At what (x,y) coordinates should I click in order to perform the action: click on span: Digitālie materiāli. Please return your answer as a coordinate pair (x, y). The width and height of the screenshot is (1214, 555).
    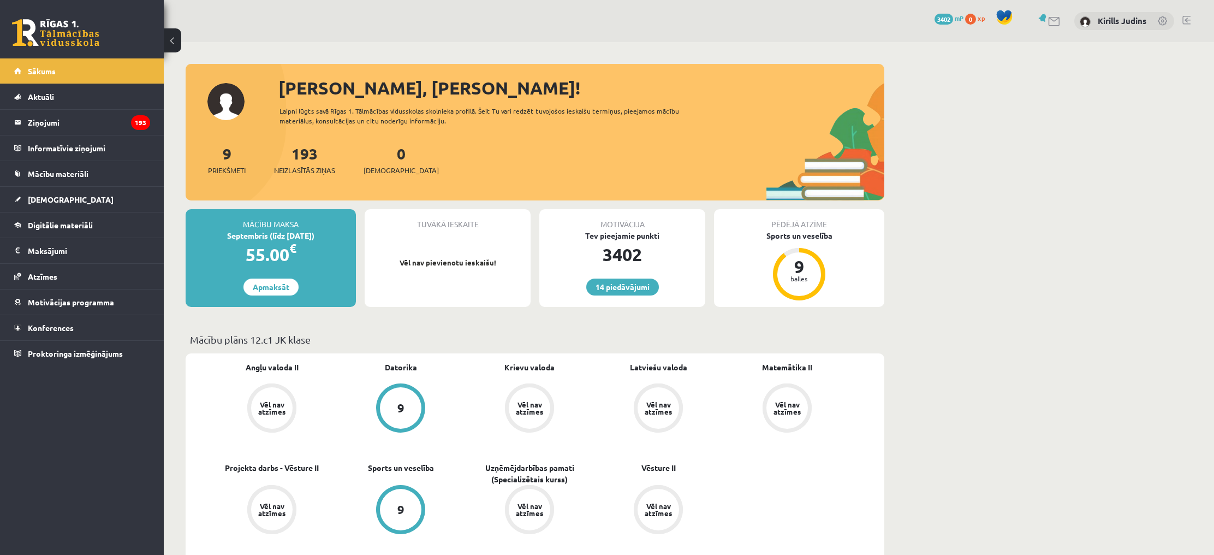
    Looking at the image, I should click on (60, 225).